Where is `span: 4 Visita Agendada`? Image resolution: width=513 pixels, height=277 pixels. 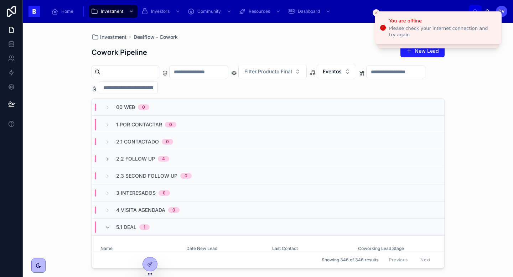
span: 4 Visita Agendada is located at coordinates (141, 210).